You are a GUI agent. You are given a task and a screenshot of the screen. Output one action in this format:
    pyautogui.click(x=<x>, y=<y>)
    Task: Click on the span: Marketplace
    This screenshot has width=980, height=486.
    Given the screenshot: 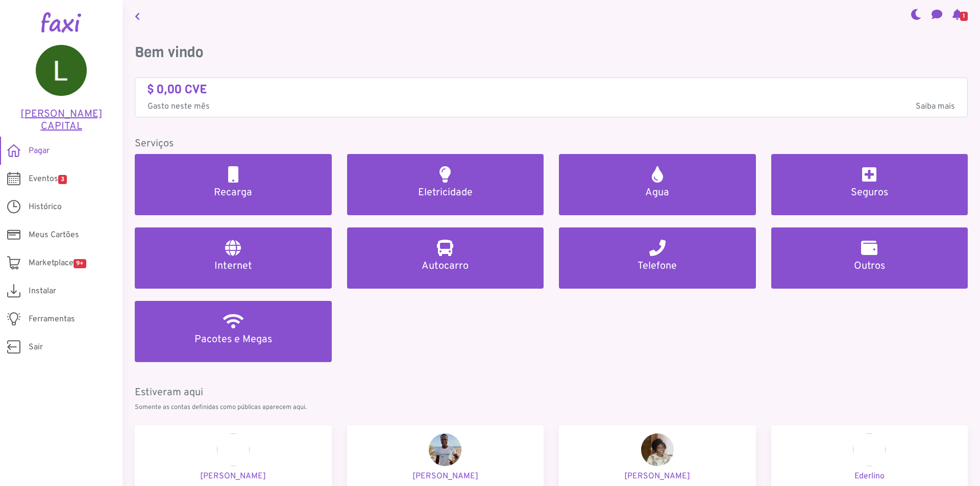 What is the action you would take?
    pyautogui.click(x=57, y=263)
    